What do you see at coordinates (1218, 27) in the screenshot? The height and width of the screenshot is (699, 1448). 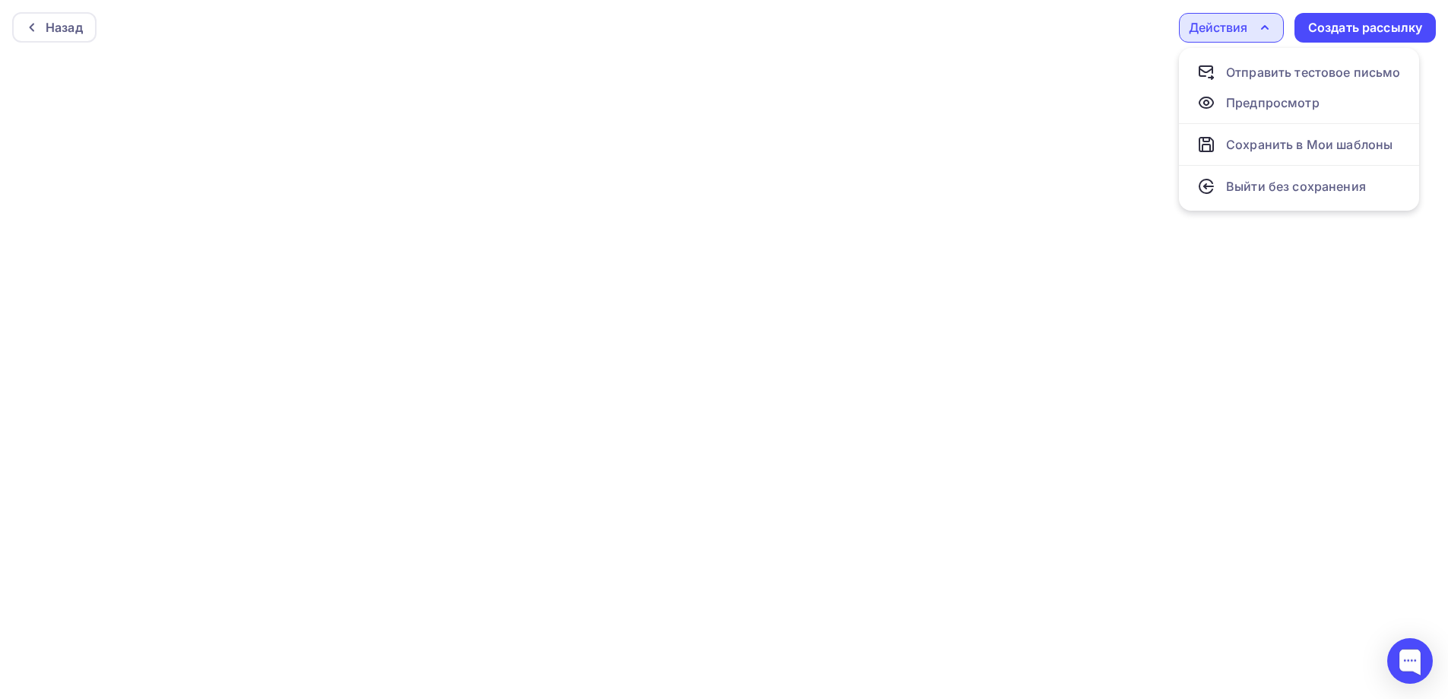 I see `div: Действия` at bounding box center [1218, 27].